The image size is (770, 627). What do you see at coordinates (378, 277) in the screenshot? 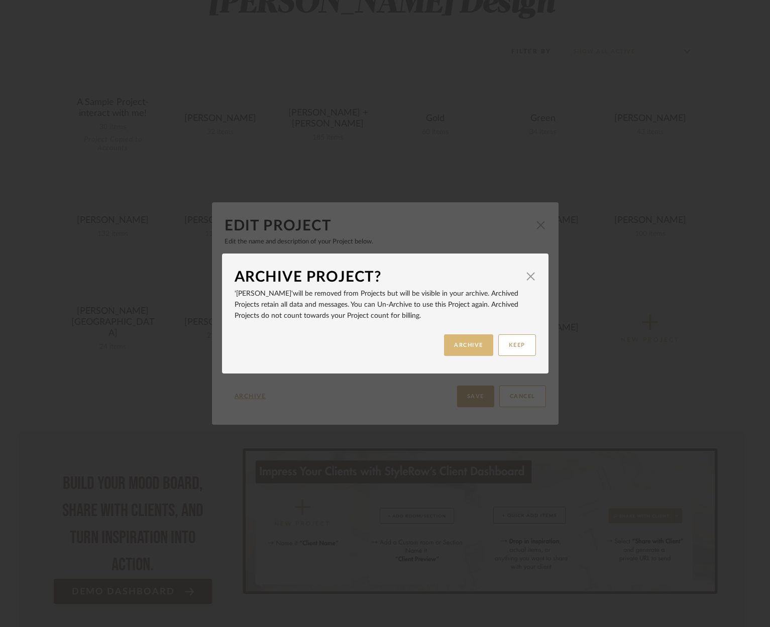
I see `div: Archive Project?` at bounding box center [378, 277].